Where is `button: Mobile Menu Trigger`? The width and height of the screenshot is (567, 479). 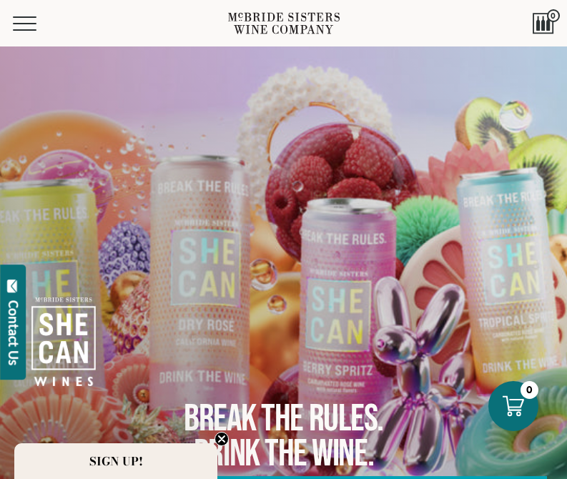 button: Mobile Menu Trigger is located at coordinates (39, 24).